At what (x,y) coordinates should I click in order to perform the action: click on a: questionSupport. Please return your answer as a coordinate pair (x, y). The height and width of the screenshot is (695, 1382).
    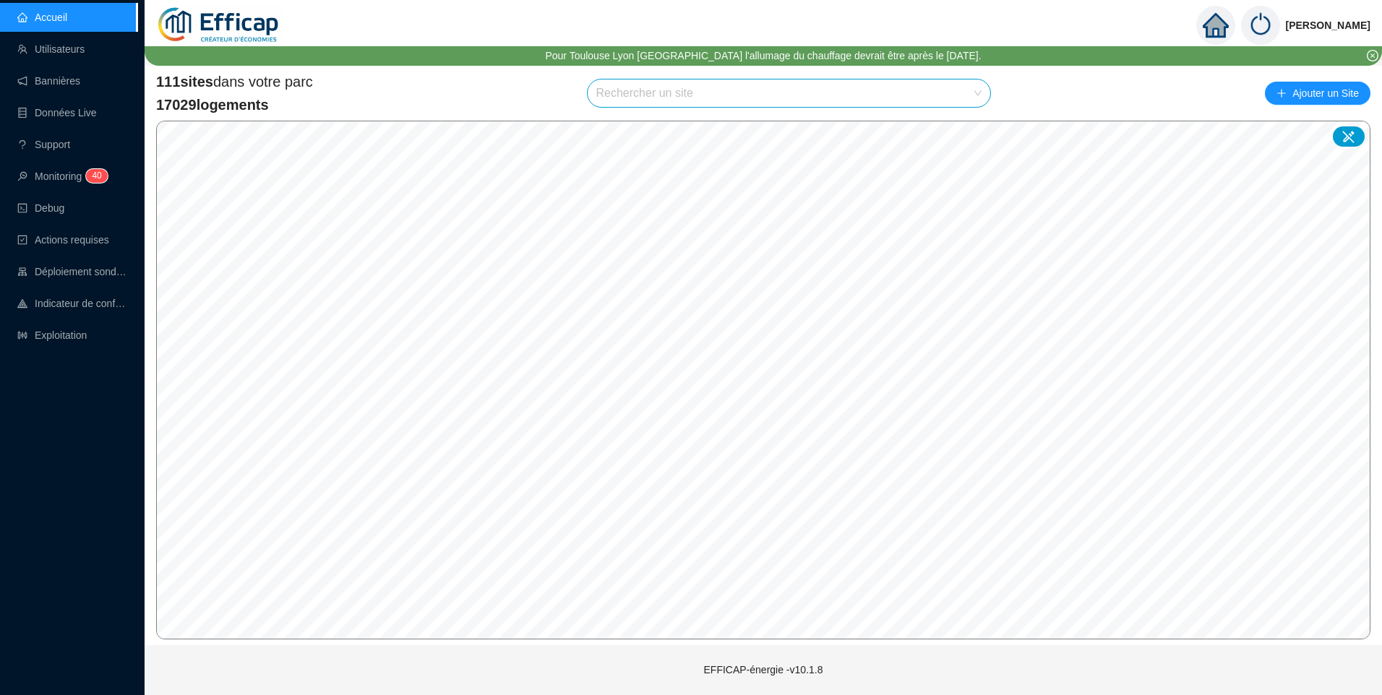
    Looking at the image, I should click on (43, 145).